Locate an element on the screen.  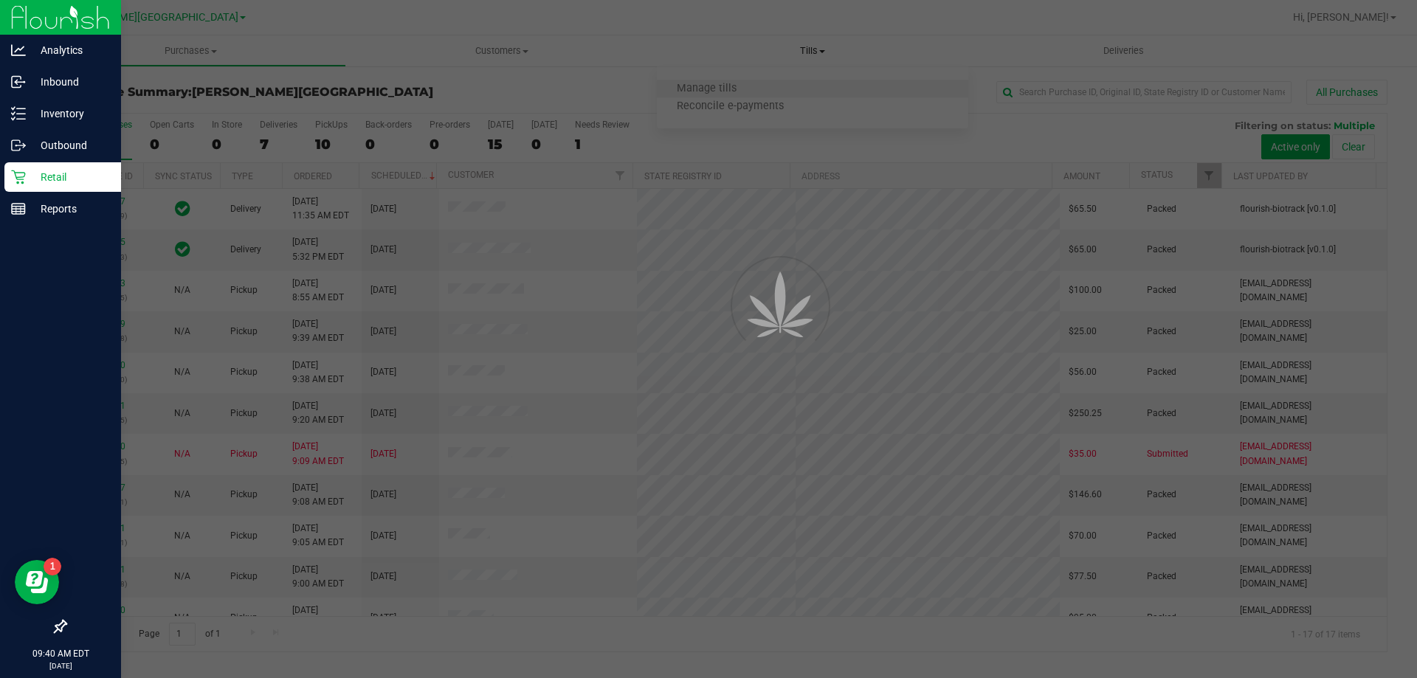
inline-svg: Inbound is located at coordinates (18, 82).